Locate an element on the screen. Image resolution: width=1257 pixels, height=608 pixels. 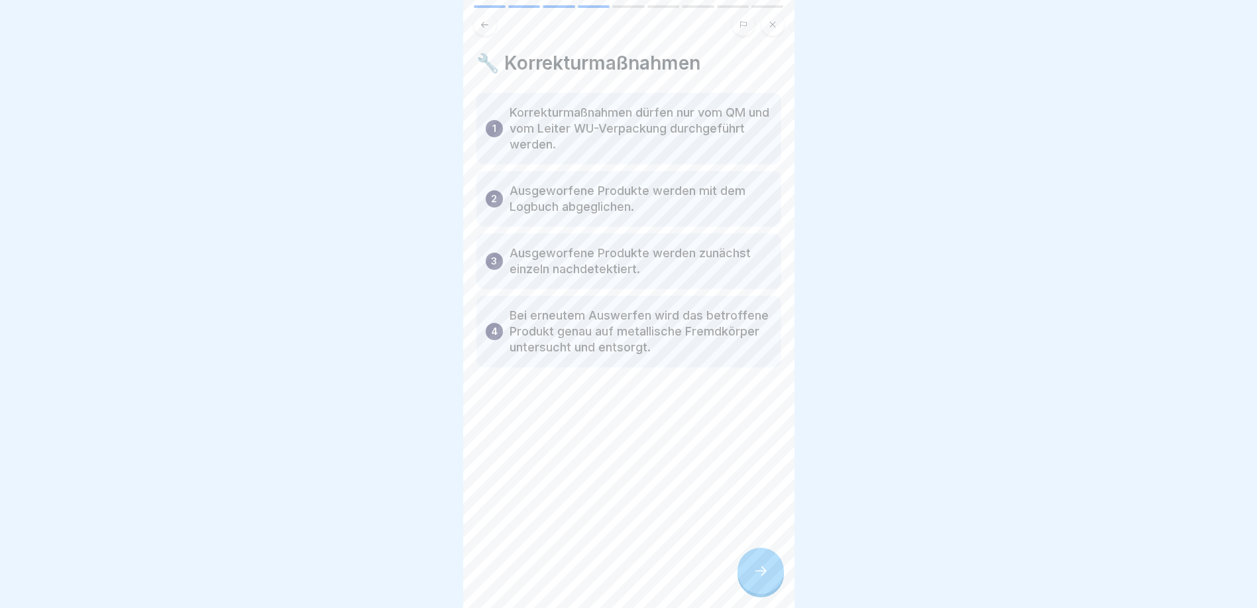
p: 3 is located at coordinates (494, 261).